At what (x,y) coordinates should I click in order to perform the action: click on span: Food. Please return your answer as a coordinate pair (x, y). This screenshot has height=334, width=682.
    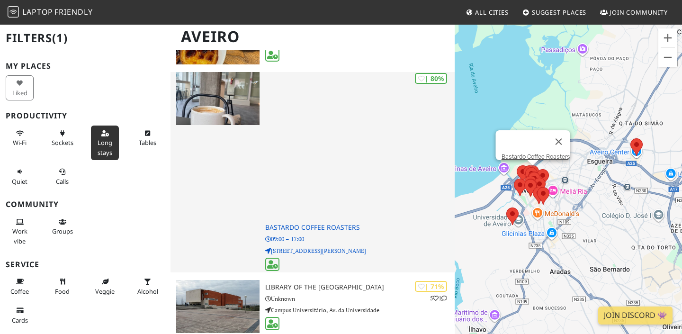
    Looking at the image, I should click on (62, 291).